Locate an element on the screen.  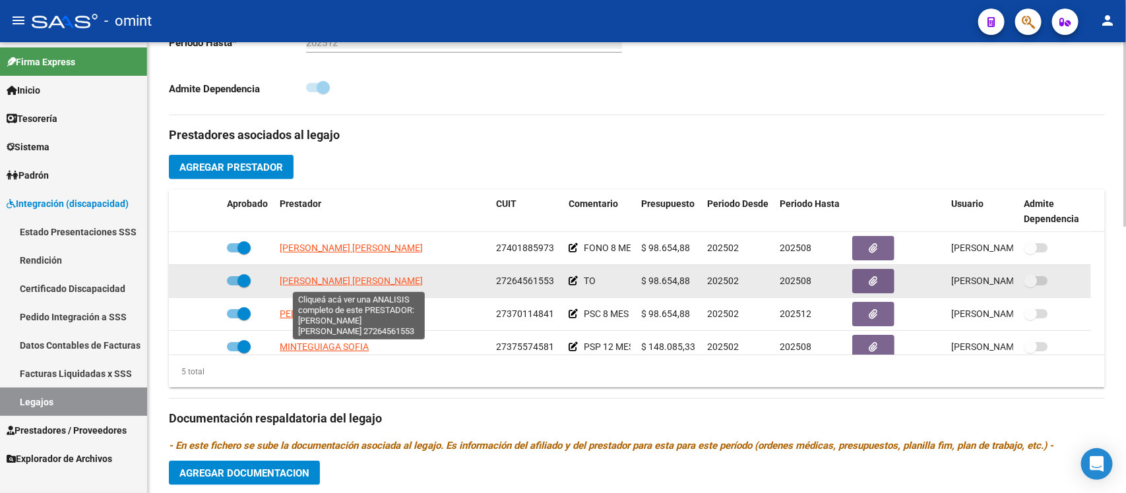
span: PSC 8 MES is located at coordinates (606, 314).